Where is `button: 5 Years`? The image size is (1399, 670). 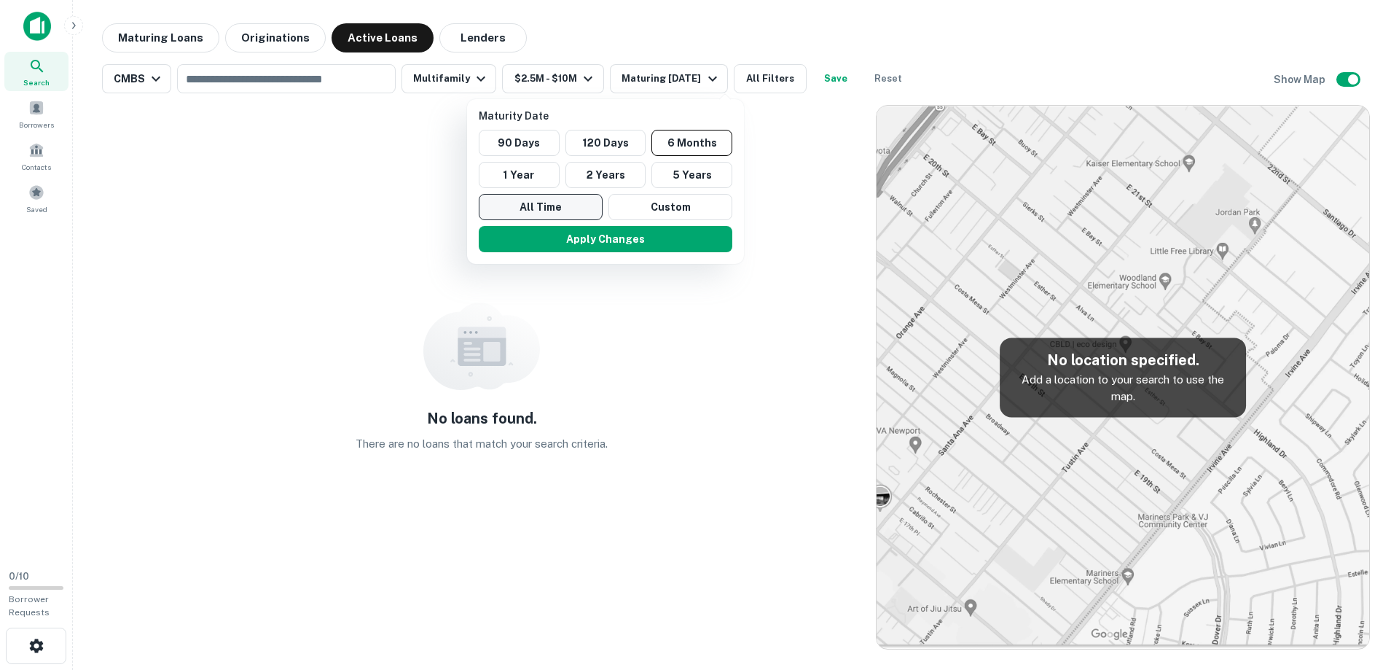 button: 5 Years is located at coordinates (691, 175).